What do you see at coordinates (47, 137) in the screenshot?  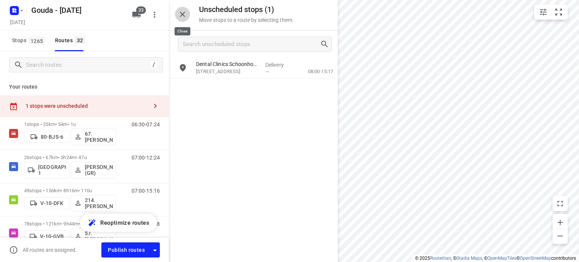 I see `button: 80-BJS-6` at bounding box center [47, 137].